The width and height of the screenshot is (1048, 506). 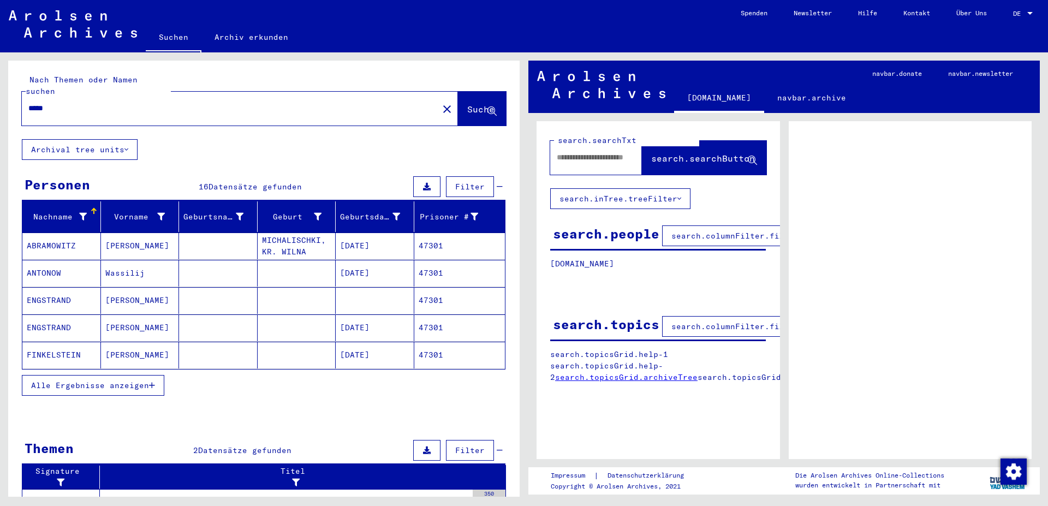 What do you see at coordinates (658, 366) in the screenshot?
I see `p: search.topicsGrid.help-1 search.topicsGrid.help-2 search.topicsGrid.manually.` at bounding box center [658, 366].